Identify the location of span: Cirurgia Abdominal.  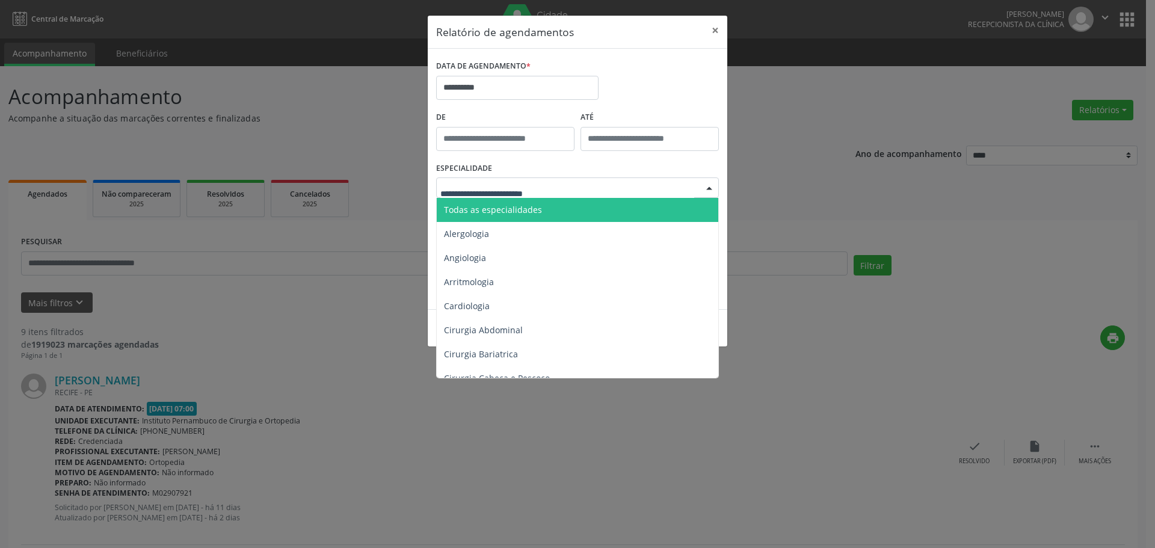
(483, 330).